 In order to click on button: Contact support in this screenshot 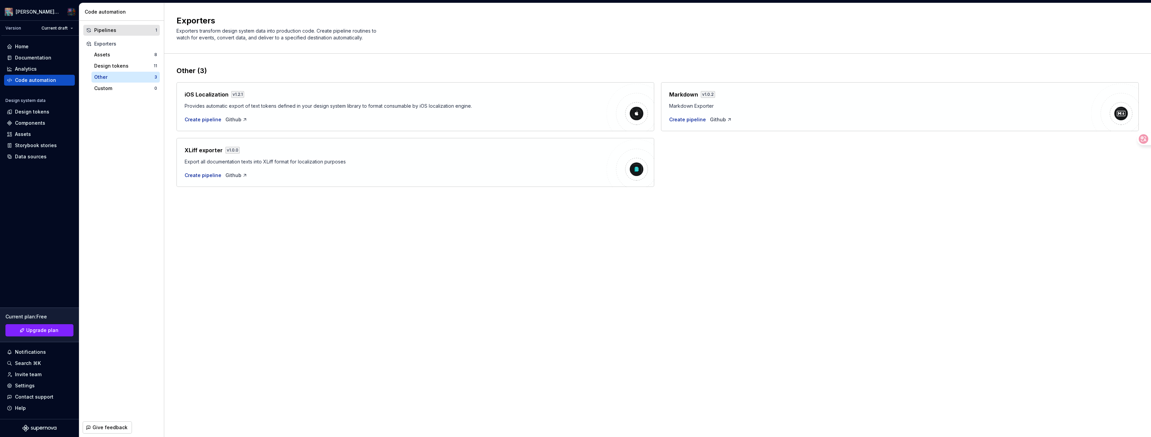, I will do `click(39, 397)`.